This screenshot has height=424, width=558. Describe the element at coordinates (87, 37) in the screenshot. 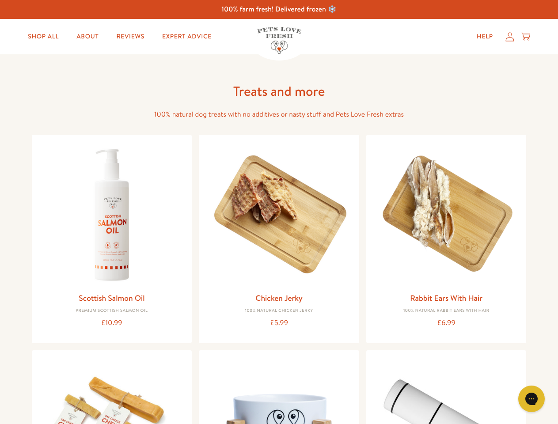

I see `a: About` at that location.